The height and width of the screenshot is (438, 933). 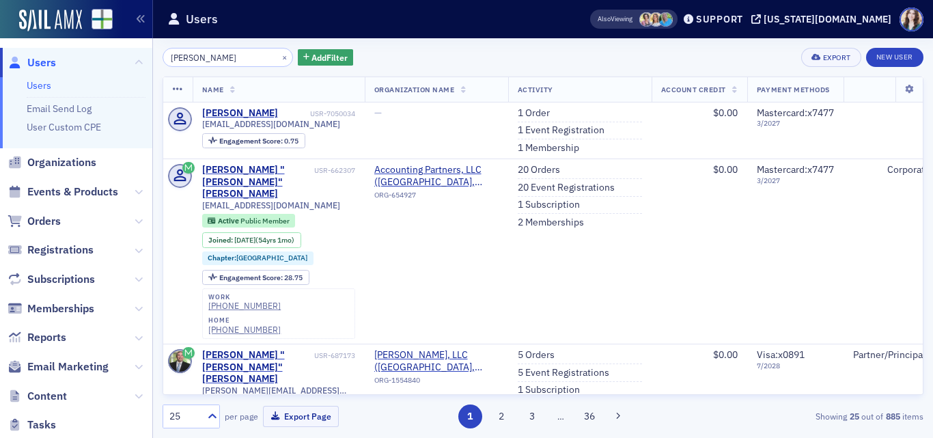 I want to click on img: SailAMX, so click(x=51, y=20).